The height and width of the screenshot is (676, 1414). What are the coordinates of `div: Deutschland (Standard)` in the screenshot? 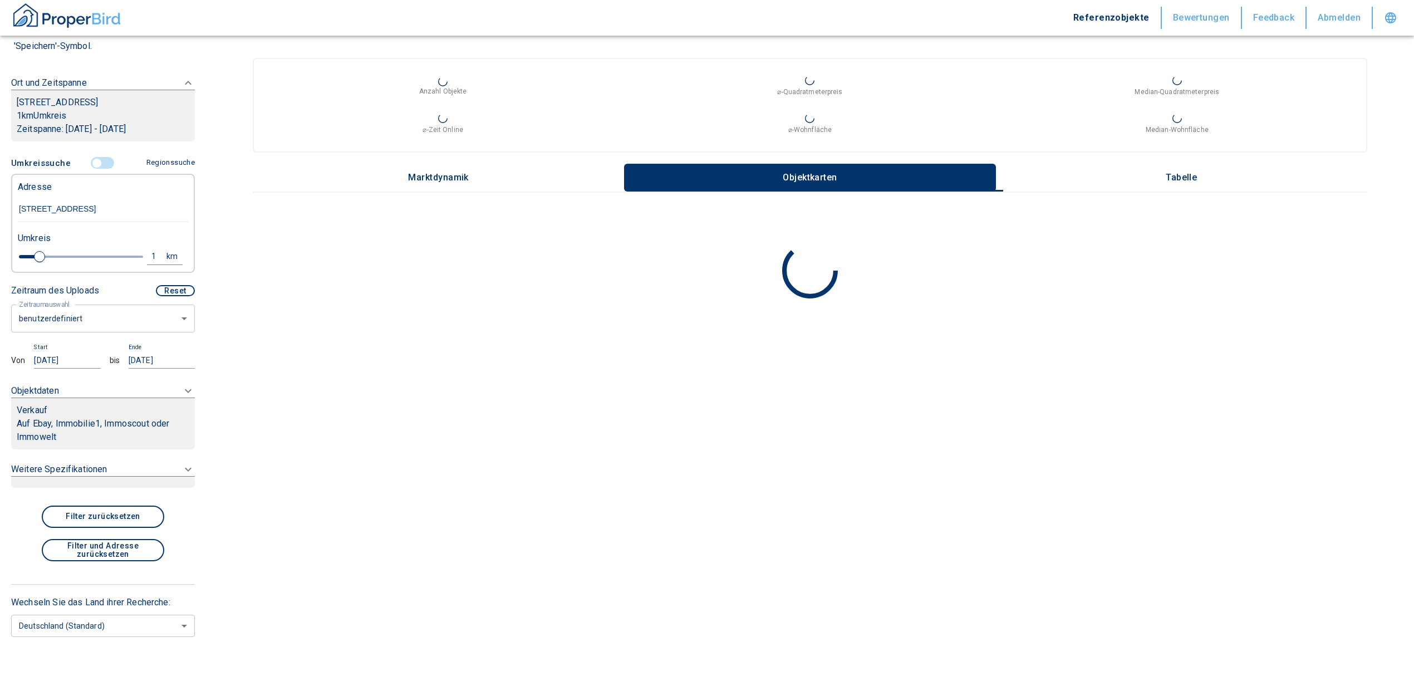 It's located at (103, 626).